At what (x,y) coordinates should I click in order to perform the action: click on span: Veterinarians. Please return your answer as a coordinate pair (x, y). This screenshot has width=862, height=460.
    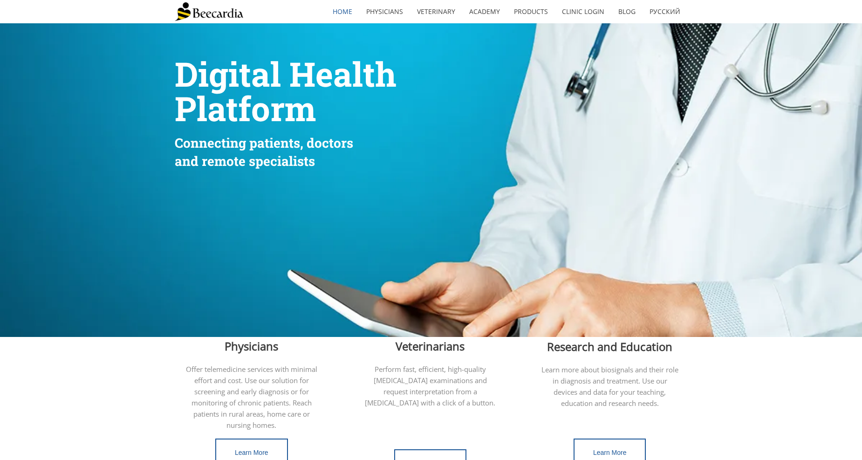
    Looking at the image, I should click on (430, 346).